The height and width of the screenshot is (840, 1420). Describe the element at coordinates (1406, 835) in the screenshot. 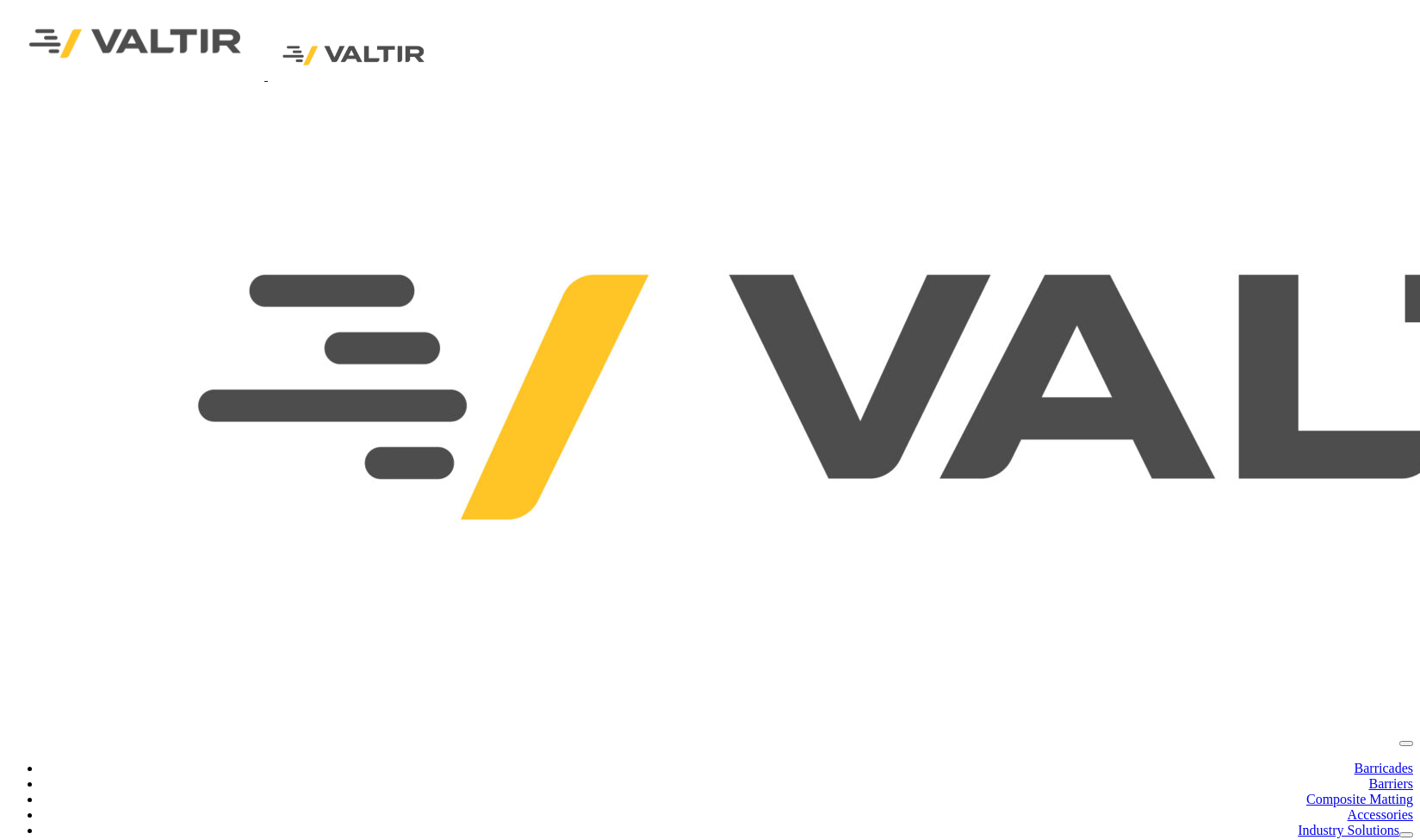

I see `button: dropdown toggle` at that location.